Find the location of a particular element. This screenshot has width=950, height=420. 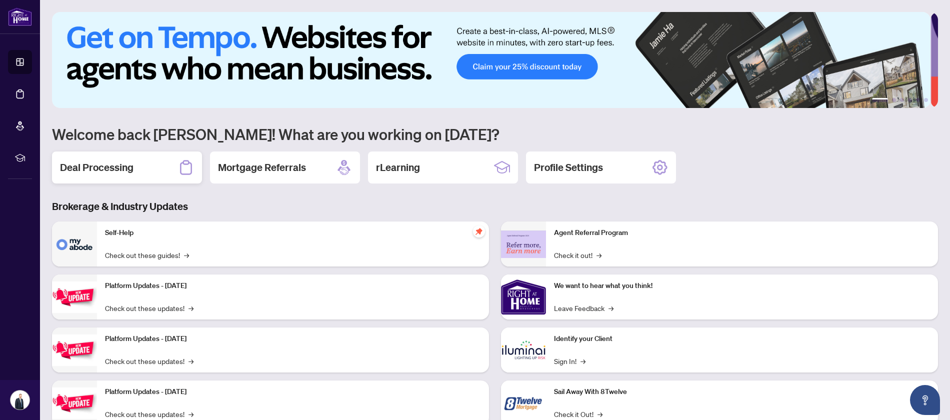

h2: Deal Processing is located at coordinates (96, 167).